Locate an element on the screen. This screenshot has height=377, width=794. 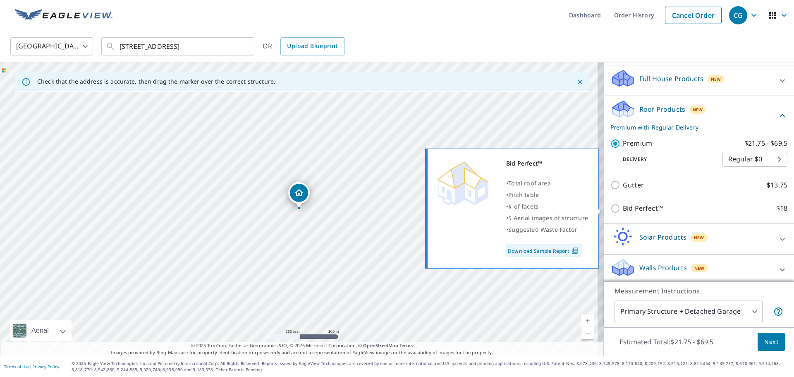
span: # of facets is located at coordinates (523, 206).